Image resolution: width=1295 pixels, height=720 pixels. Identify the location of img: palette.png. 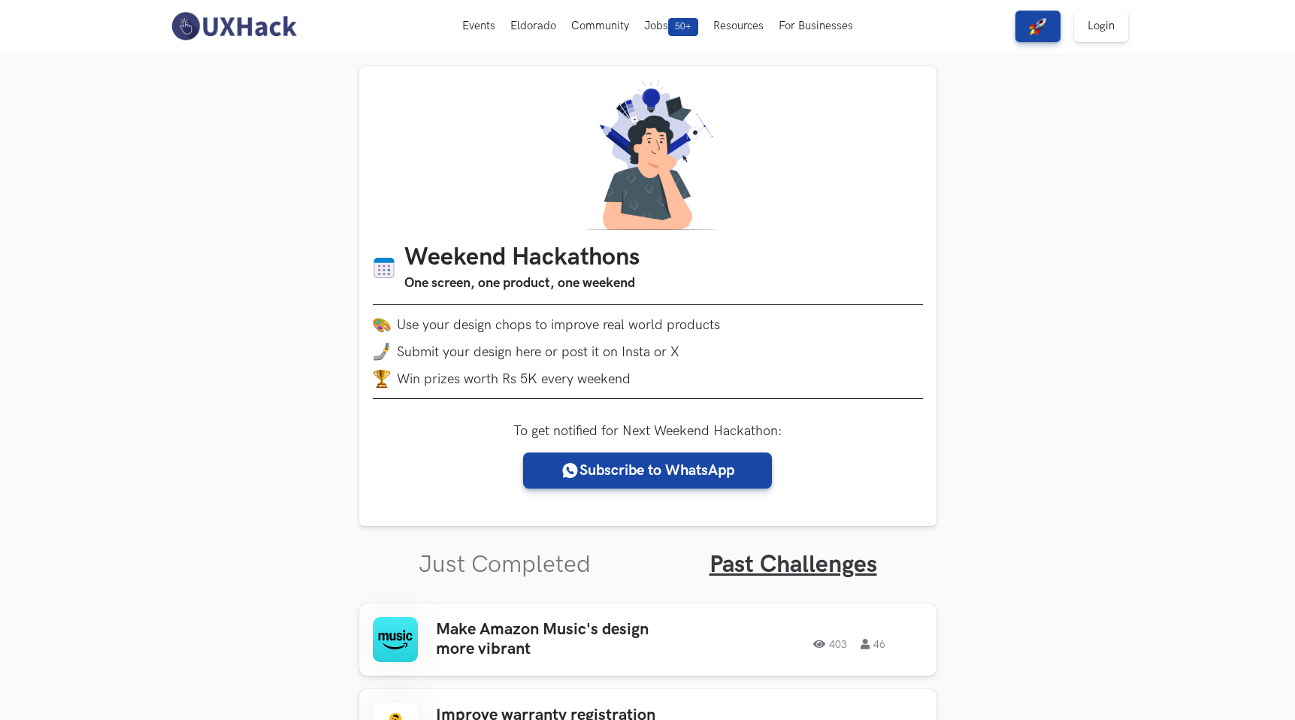
(382, 325).